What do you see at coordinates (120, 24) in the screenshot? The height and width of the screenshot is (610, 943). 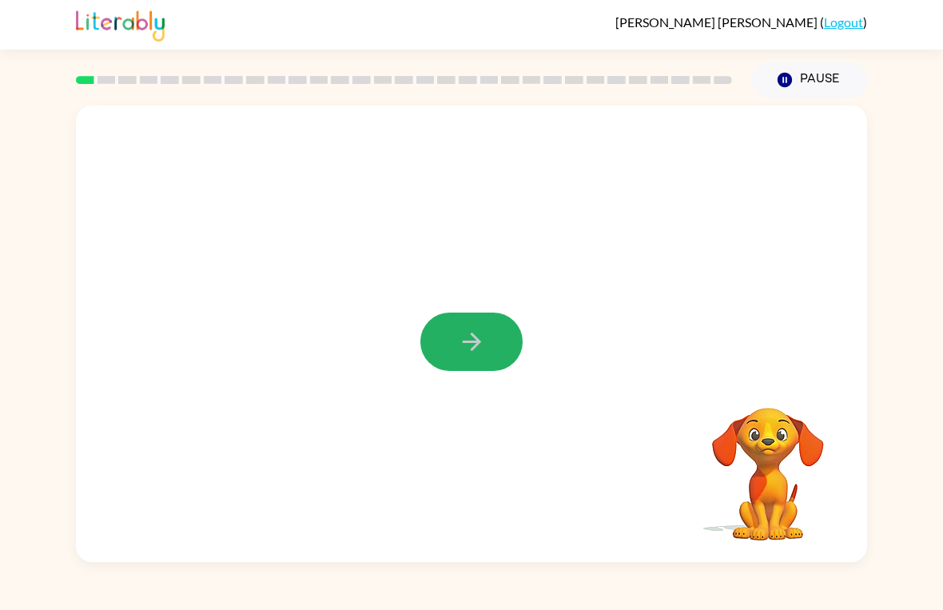 I see `img: Literably` at bounding box center [120, 24].